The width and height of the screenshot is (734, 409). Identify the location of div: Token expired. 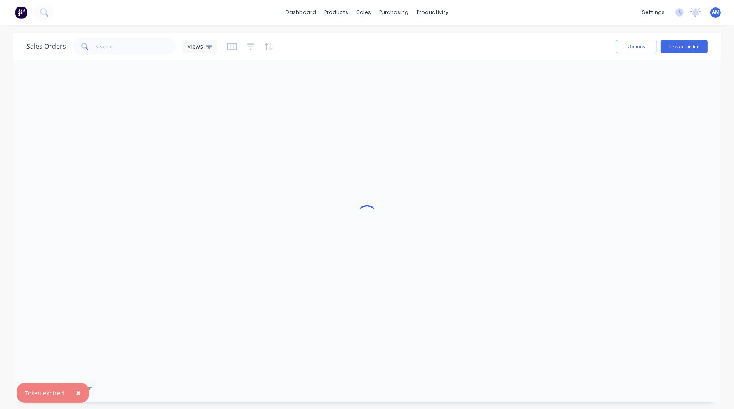
(44, 393).